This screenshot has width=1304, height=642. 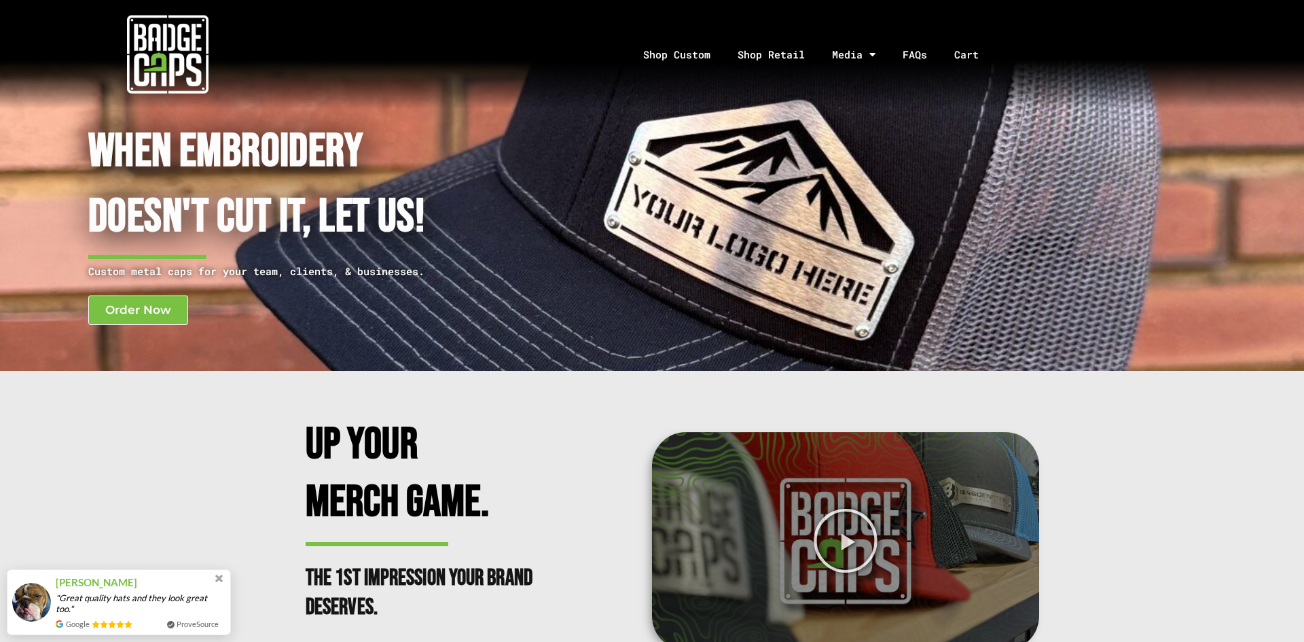 What do you see at coordinates (677, 54) in the screenshot?
I see `a: Shop Custom` at bounding box center [677, 54].